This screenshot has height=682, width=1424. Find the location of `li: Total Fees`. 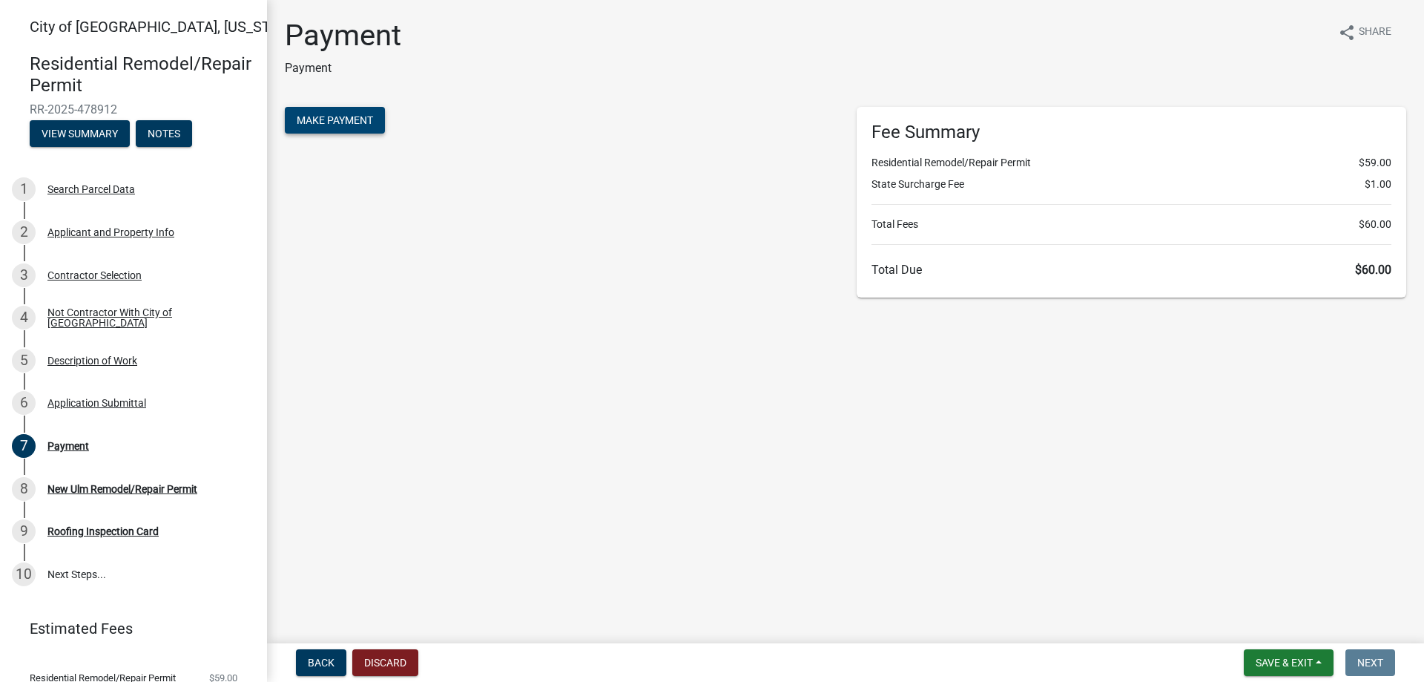

li: Total Fees is located at coordinates (1131, 224).